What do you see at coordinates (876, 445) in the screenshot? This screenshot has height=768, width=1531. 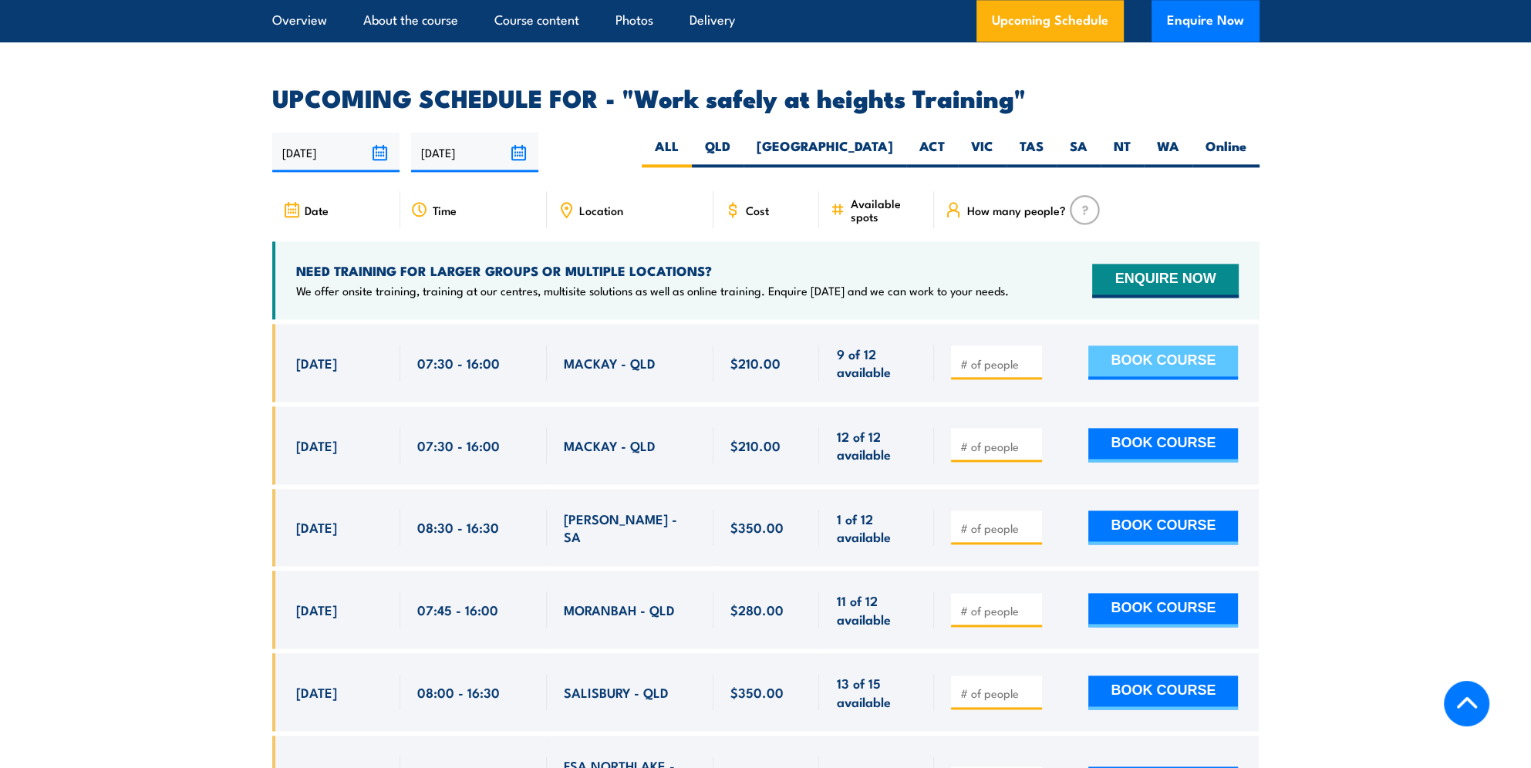 I see `span: 12 of 12 available` at bounding box center [876, 445].